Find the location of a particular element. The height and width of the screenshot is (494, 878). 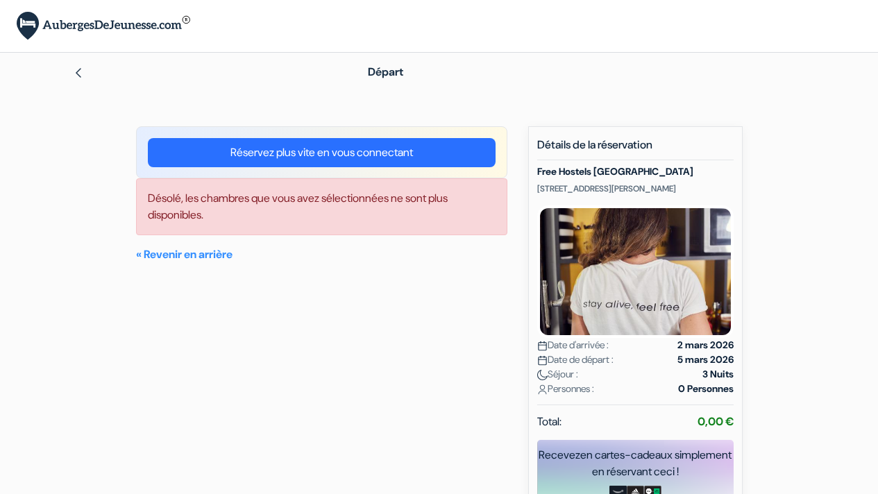

a: Réservez plus vite en vous connectant is located at coordinates (321, 153).